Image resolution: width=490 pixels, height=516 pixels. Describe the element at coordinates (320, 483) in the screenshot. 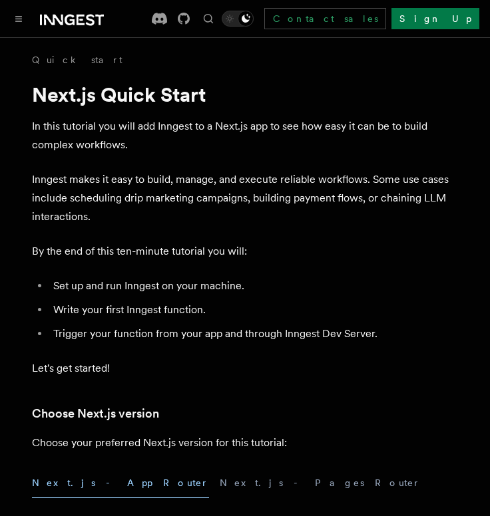

I see `button: Next.js - Pages Router` at that location.